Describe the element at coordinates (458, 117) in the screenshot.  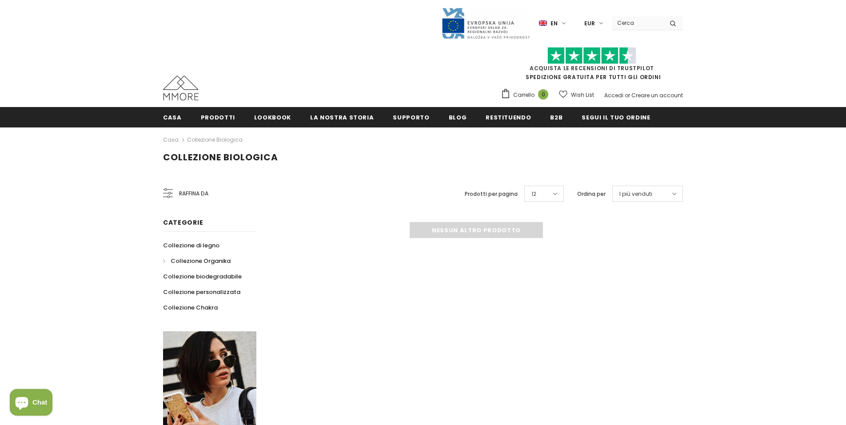
I see `a: Blog` at that location.